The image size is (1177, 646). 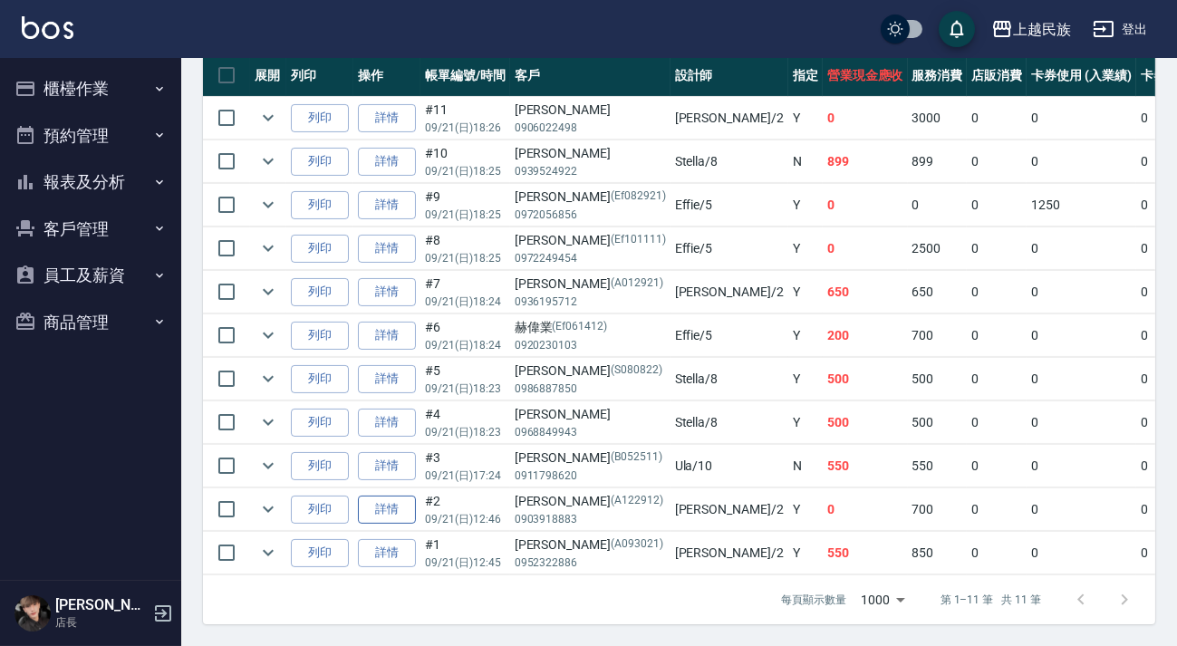 I want to click on td: #11, so click(x=465, y=118).